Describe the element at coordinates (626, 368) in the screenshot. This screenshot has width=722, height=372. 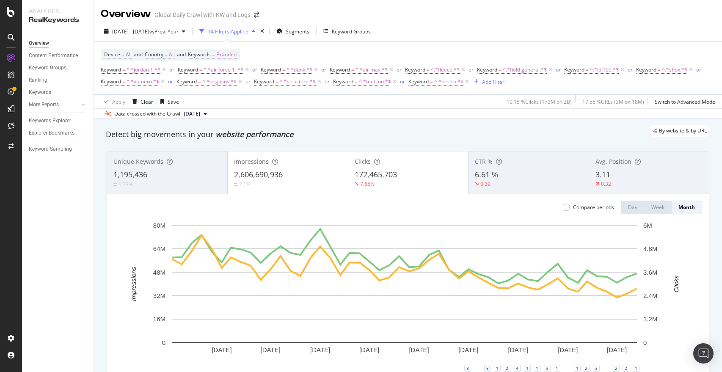
I see `div: 2` at that location.